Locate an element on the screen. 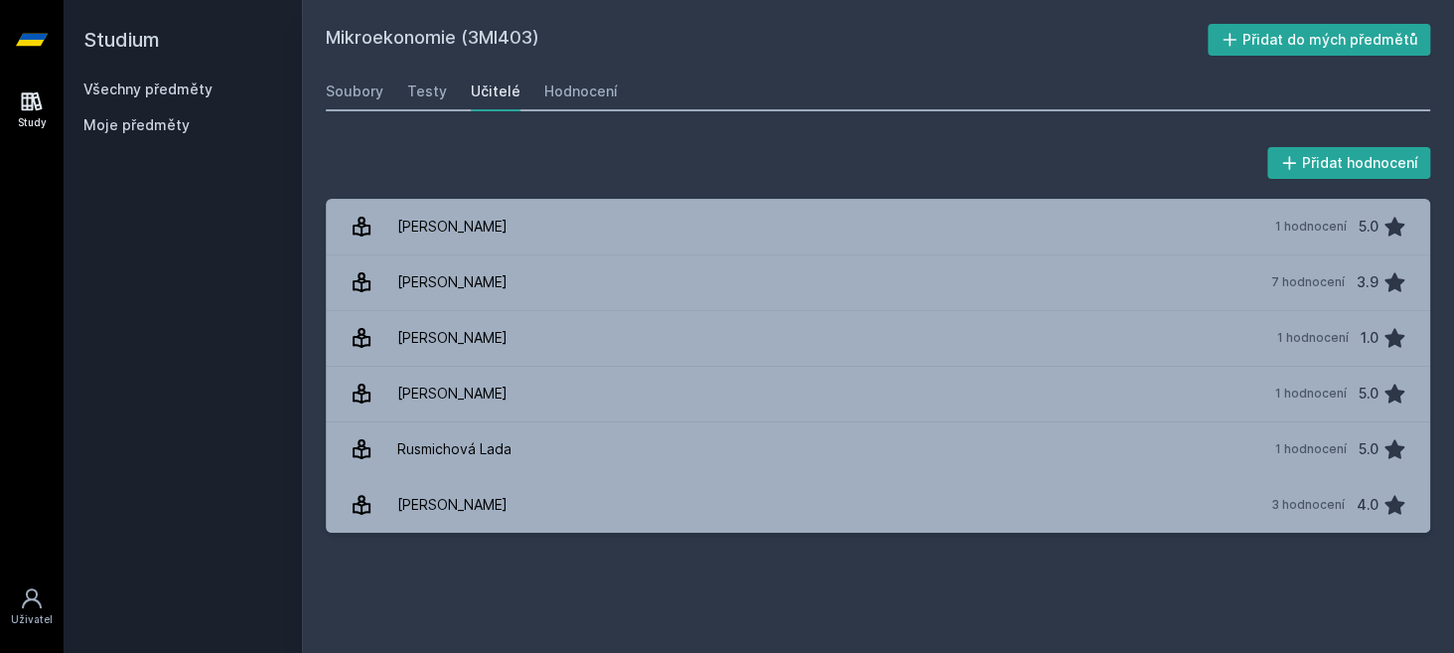 The image size is (1454, 653). a: Všechny předměty is located at coordinates (148, 88).